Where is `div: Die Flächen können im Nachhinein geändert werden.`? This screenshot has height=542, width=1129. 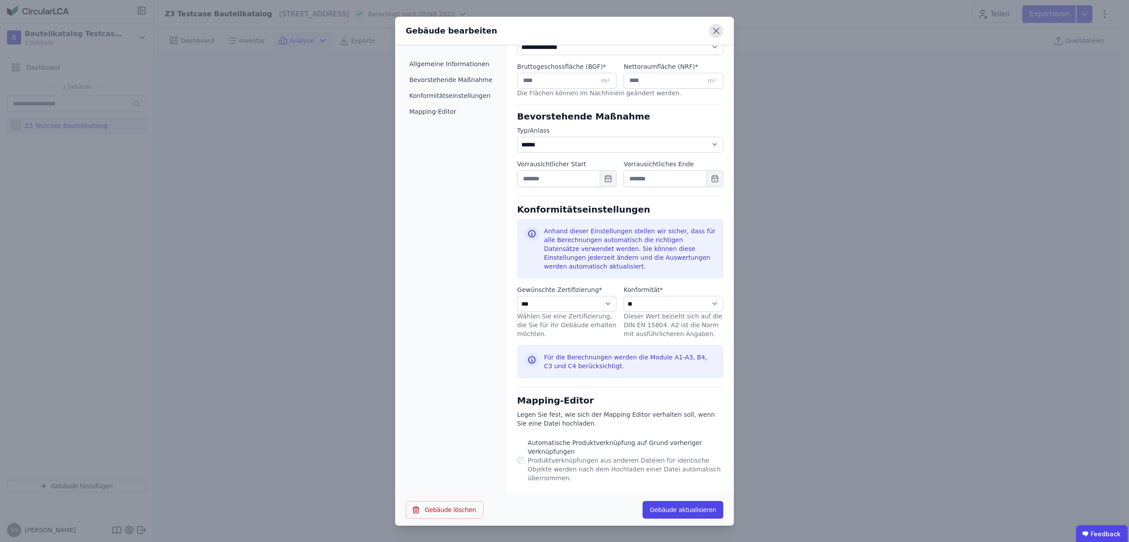 div: Die Flächen können im Nachhinein geändert werden. is located at coordinates (620, 96).